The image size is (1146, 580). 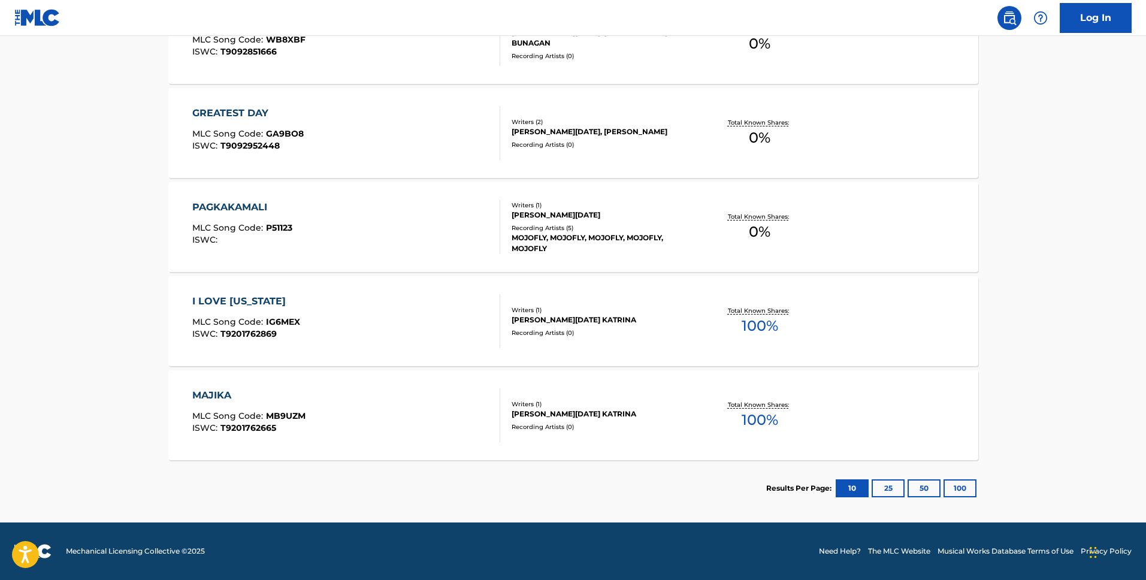 What do you see at coordinates (33, 551) in the screenshot?
I see `img: logo` at bounding box center [33, 551].